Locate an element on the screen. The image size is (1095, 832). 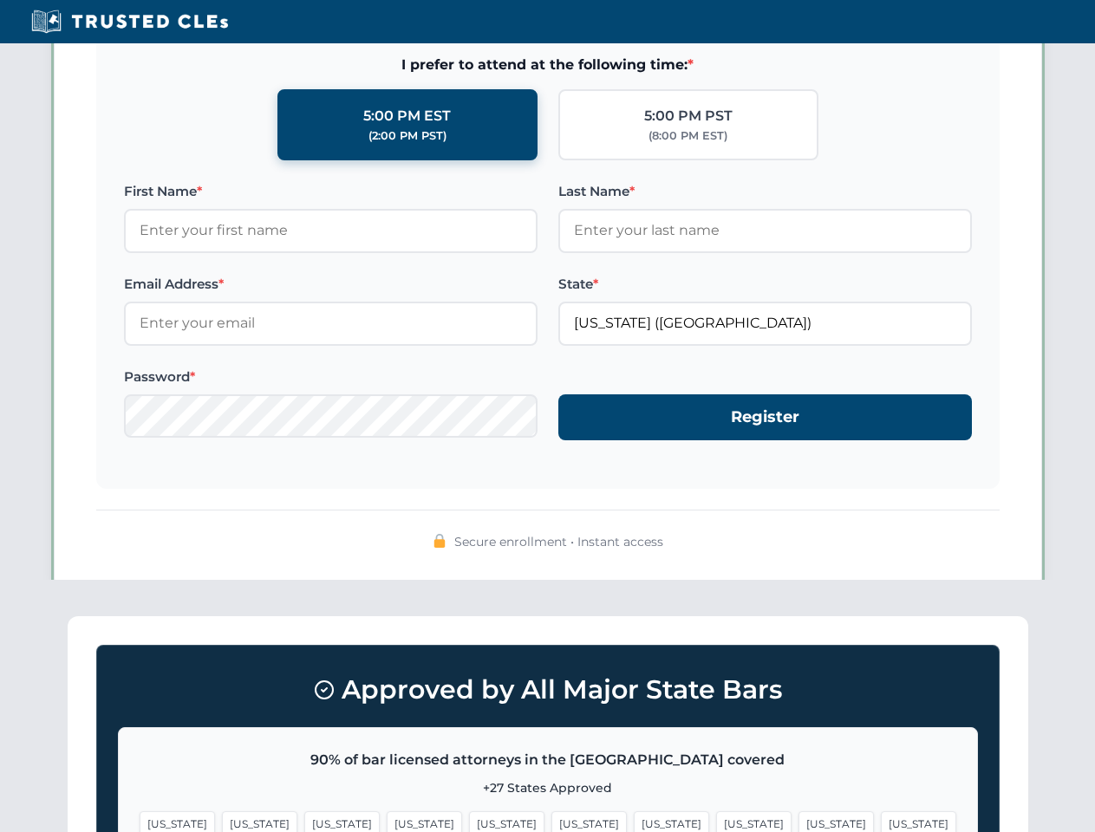
div: (8:00 PM EST) is located at coordinates (688, 136).